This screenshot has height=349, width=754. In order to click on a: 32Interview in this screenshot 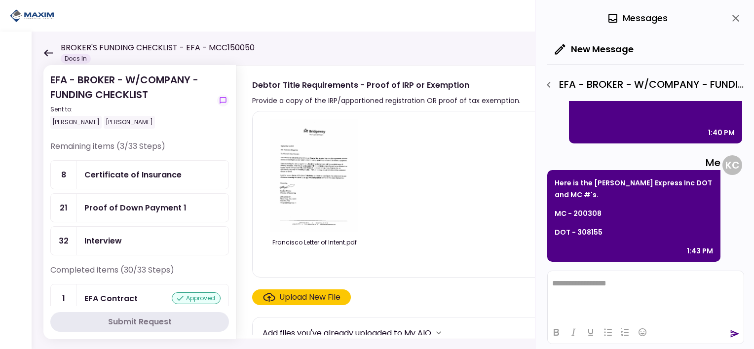, I will do `click(140, 241)`.